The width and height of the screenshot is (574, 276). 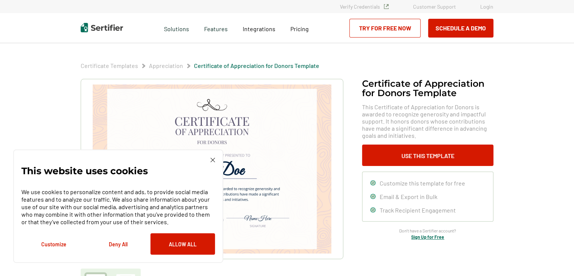 What do you see at coordinates (176, 28) in the screenshot?
I see `span: Solutions` at bounding box center [176, 28].